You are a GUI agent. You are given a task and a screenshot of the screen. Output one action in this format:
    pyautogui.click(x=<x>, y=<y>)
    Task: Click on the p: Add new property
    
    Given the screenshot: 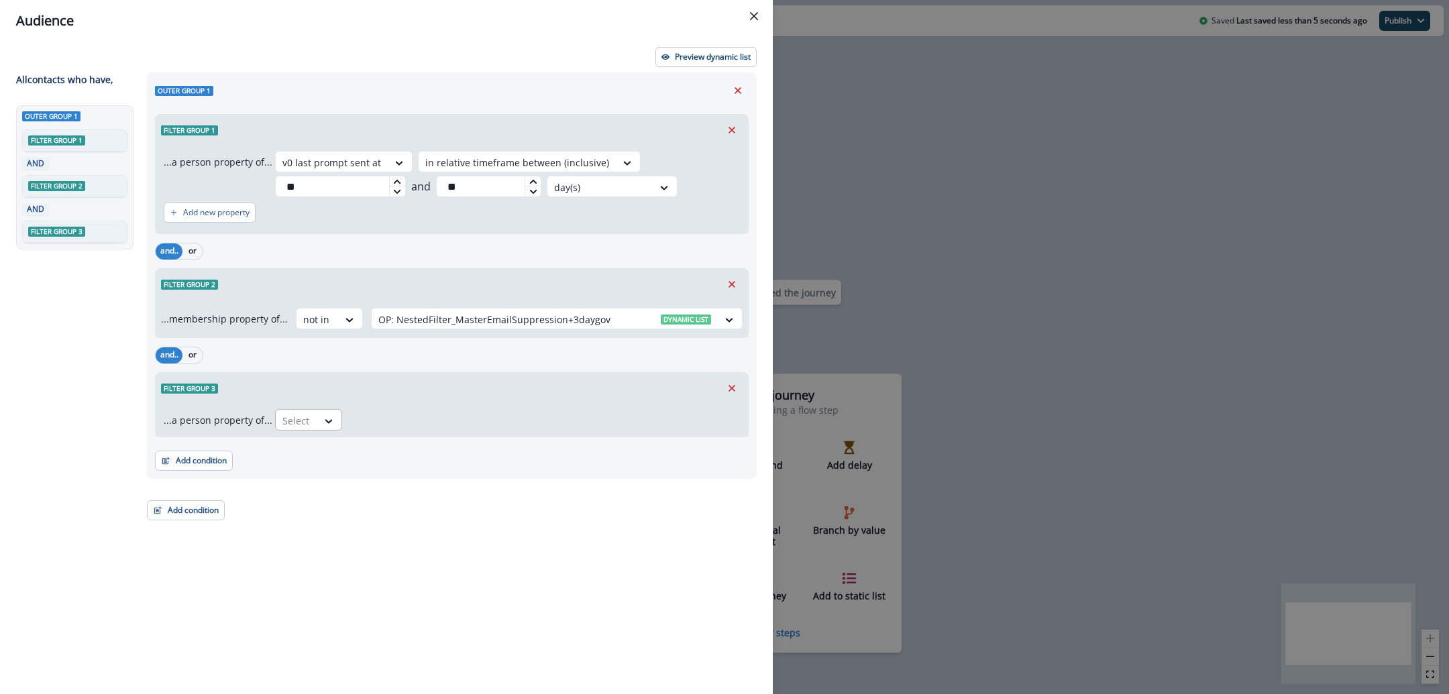 What is the action you would take?
    pyautogui.click(x=216, y=213)
    